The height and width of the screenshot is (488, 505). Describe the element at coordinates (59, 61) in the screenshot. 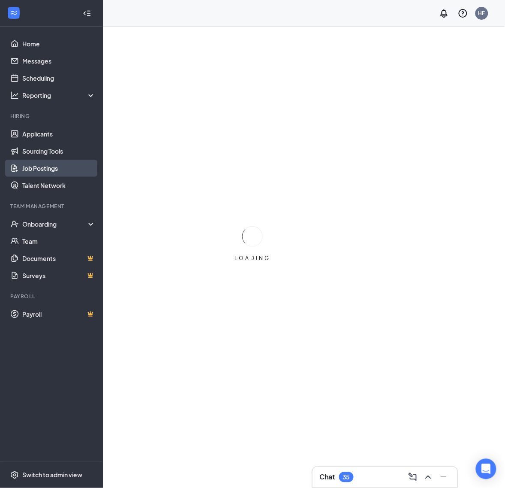

I see `a: Messages` at that location.